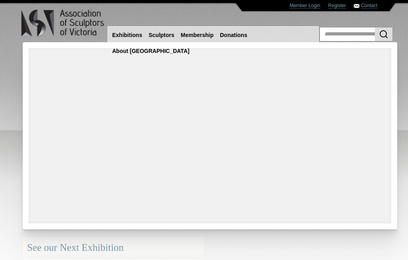  I want to click on a: Member Login, so click(304, 6).